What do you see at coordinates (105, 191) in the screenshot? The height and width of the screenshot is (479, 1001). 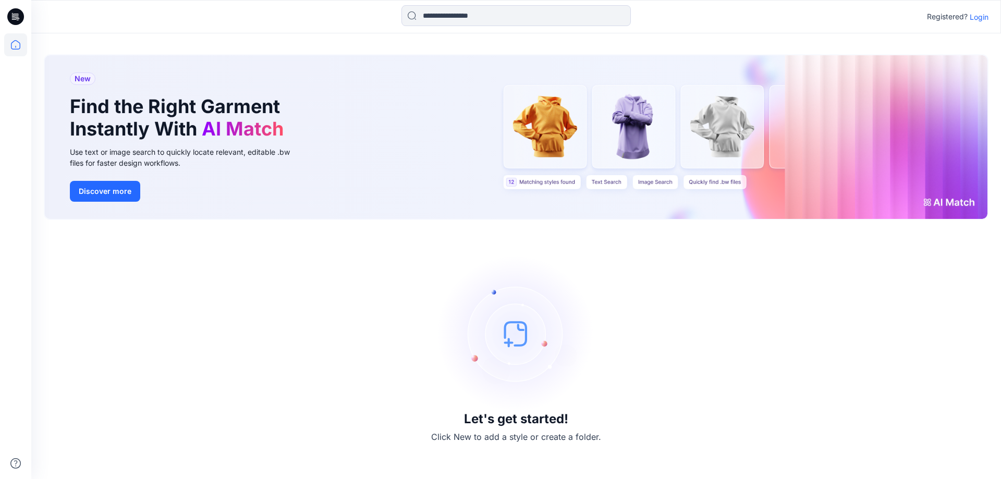 I see `a: Discover more` at bounding box center [105, 191].